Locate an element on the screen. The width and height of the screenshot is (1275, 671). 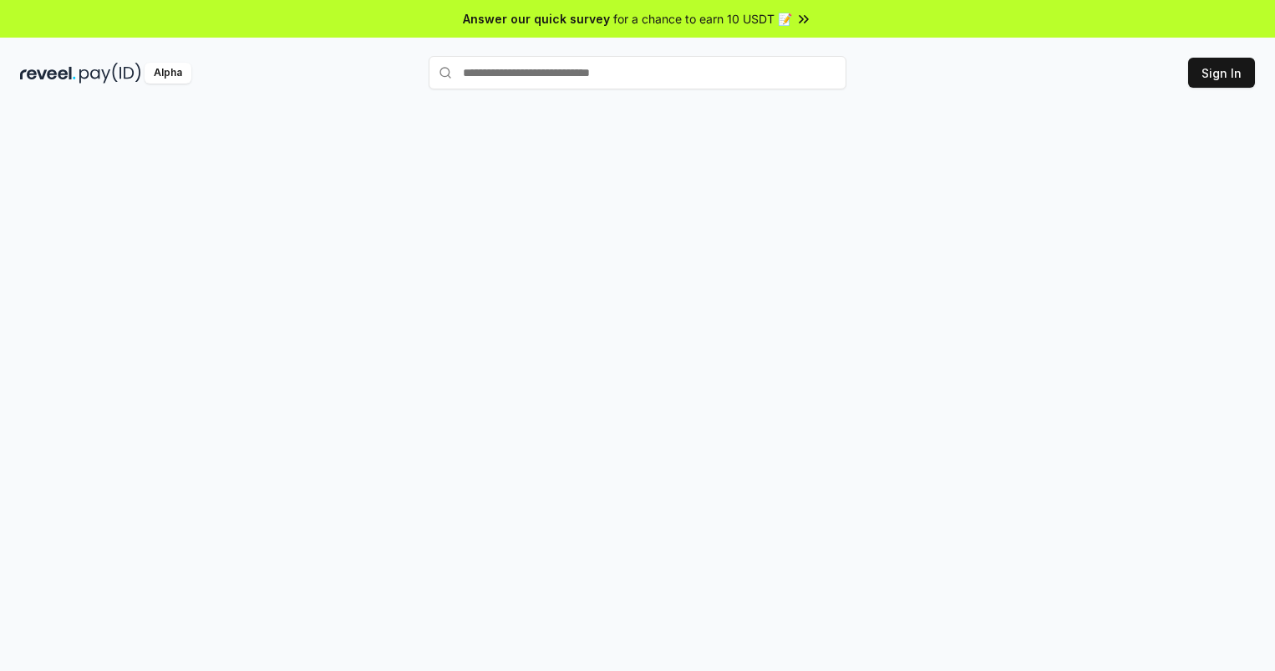
img: reveel_dark is located at coordinates (48, 73).